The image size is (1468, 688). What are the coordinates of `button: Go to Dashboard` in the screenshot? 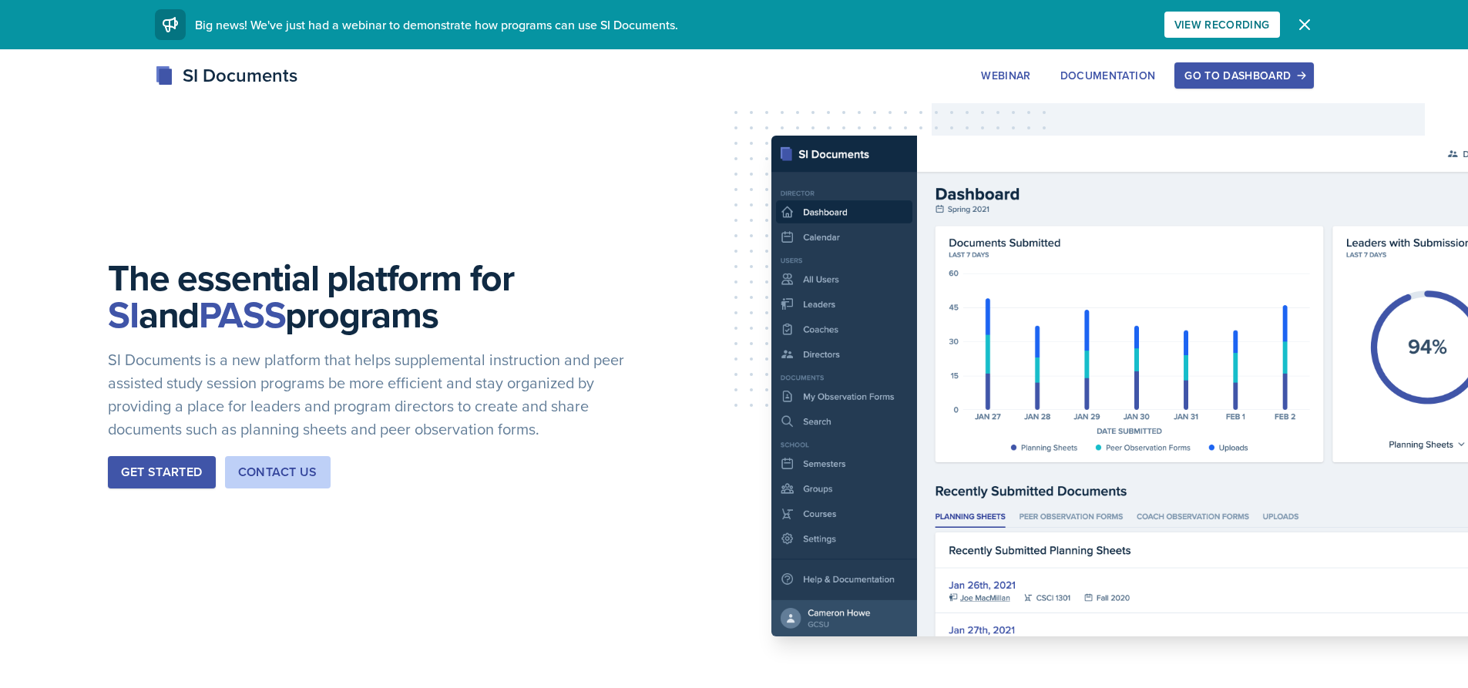 It's located at (1243, 75).